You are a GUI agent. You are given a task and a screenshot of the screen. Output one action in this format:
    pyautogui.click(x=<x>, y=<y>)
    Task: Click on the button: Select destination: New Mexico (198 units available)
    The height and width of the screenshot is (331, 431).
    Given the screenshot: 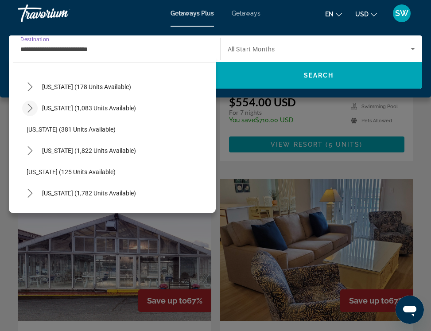 What is the action you would take?
    pyautogui.click(x=119, y=66)
    